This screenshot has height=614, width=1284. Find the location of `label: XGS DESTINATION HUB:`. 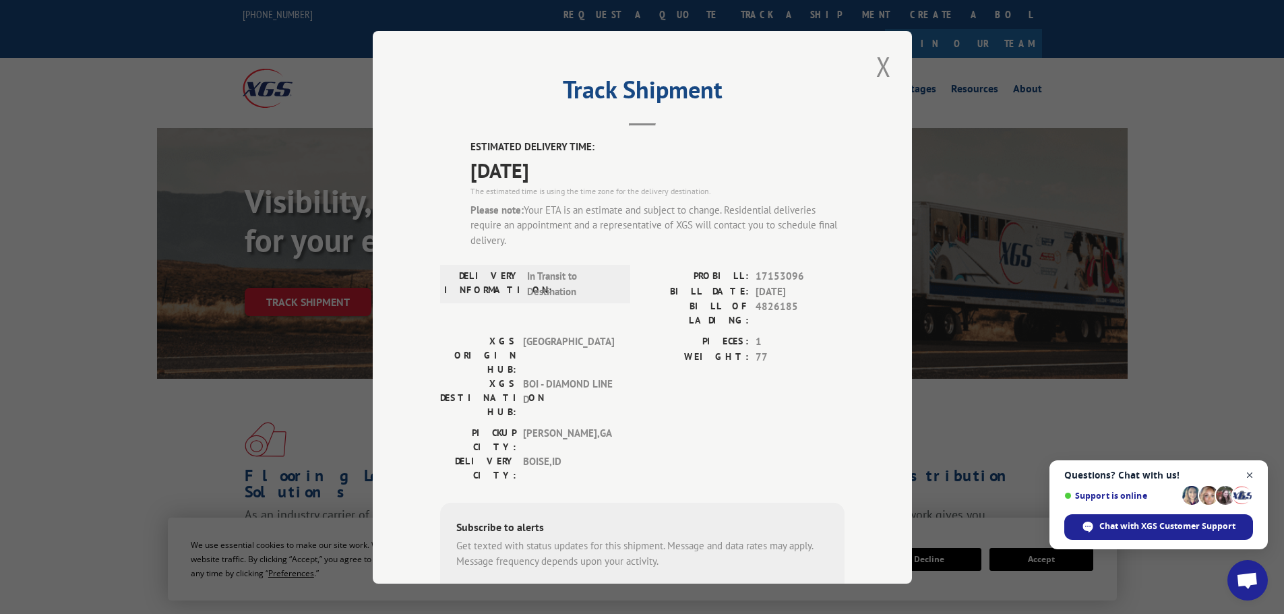

label: XGS DESTINATION HUB: is located at coordinates (478, 398).